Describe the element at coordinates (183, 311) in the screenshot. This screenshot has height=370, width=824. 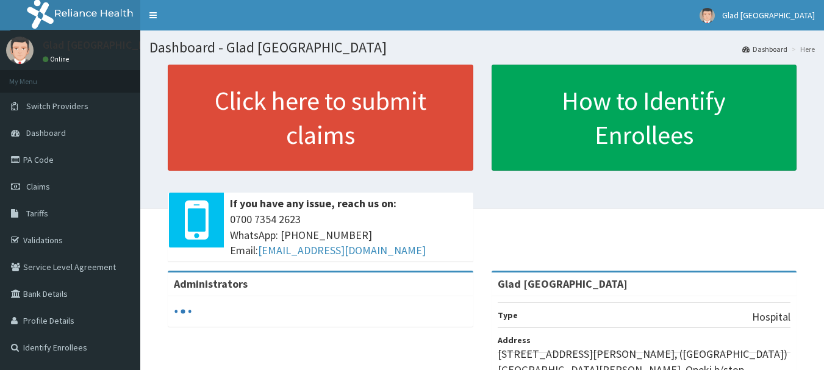
I see `svg: audio-loading` at that location.